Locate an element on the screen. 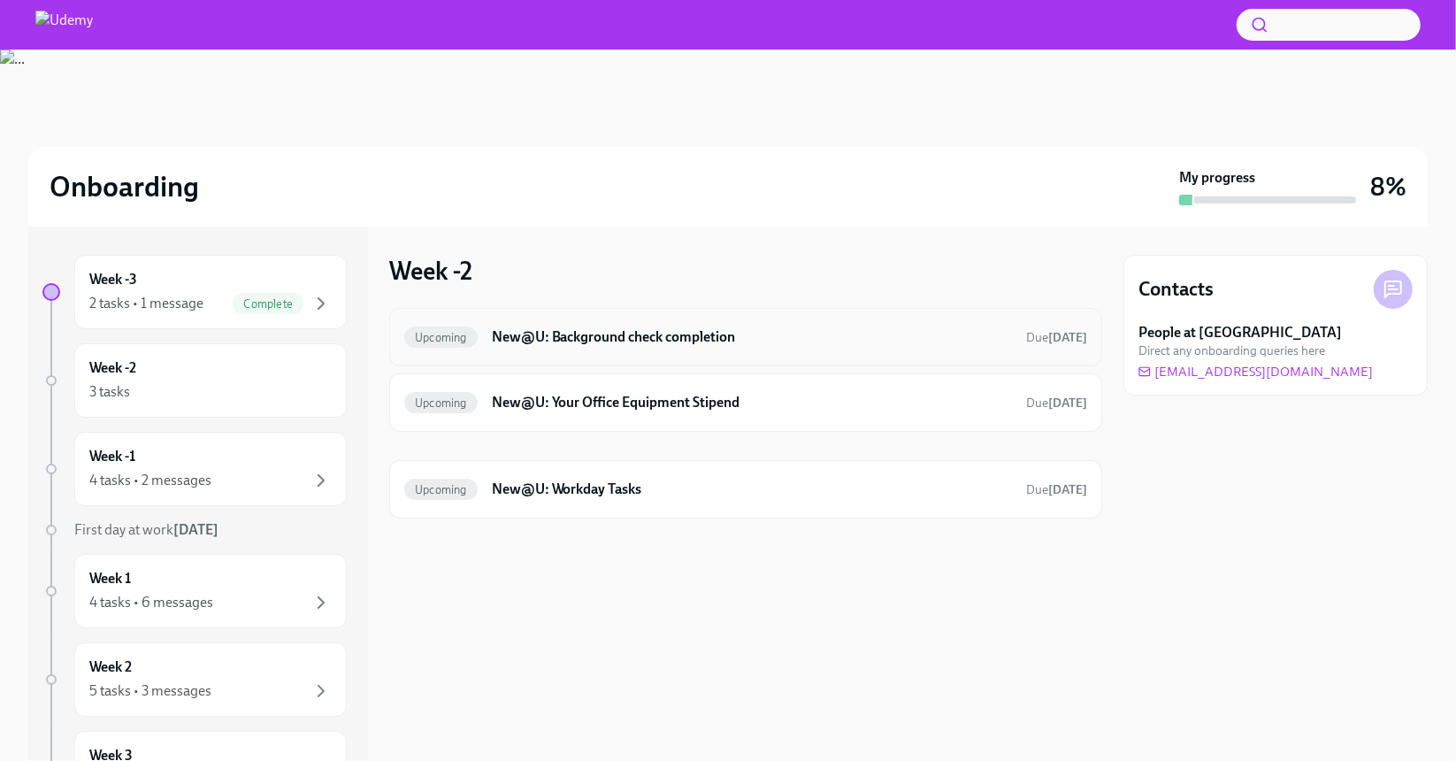 The width and height of the screenshot is (1456, 761). h6: New@U: Workday Tasks is located at coordinates (752, 489).